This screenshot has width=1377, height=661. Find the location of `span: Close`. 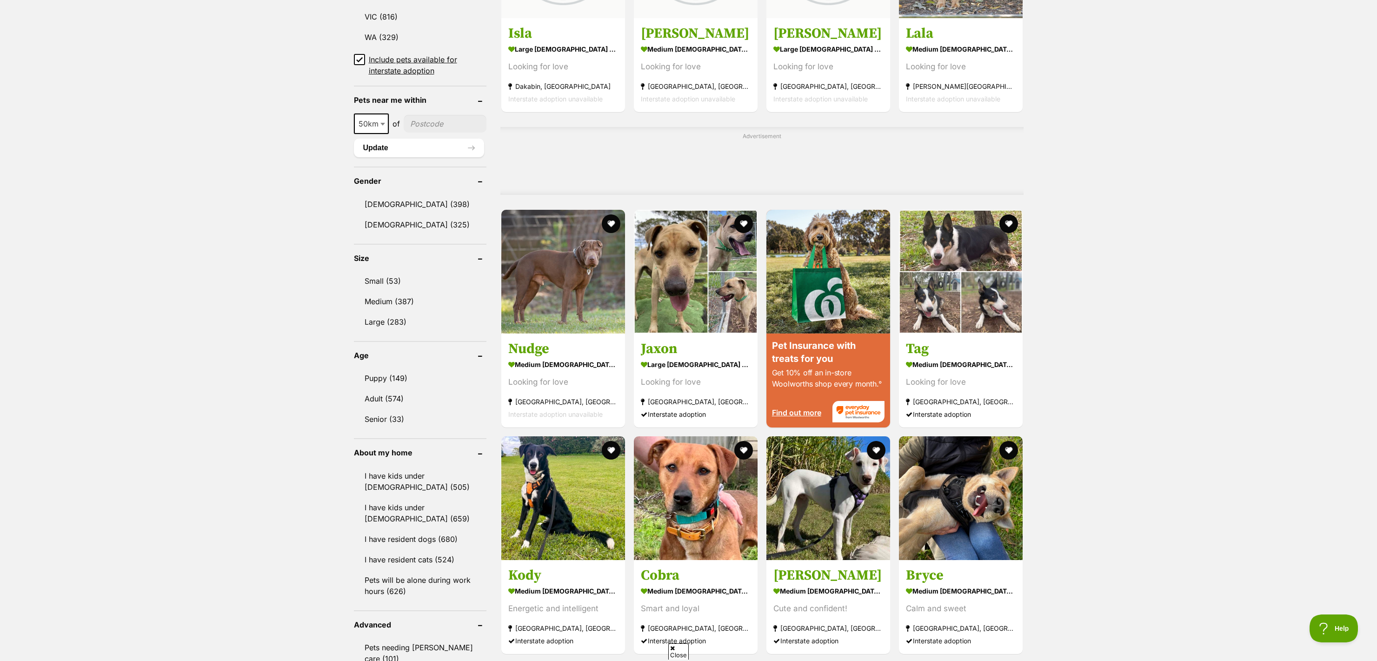

span: Close is located at coordinates (679, 651).